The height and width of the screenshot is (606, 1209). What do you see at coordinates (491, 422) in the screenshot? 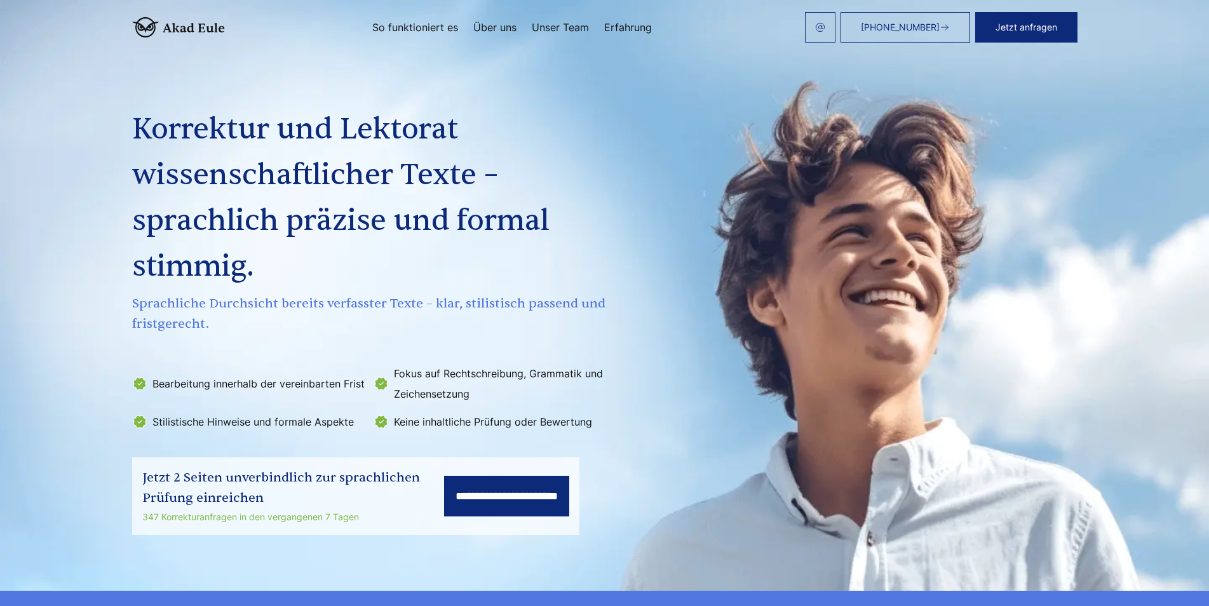
I see `li: Keine inhaltliche Prüfung oder Bewertung` at bounding box center [491, 422].